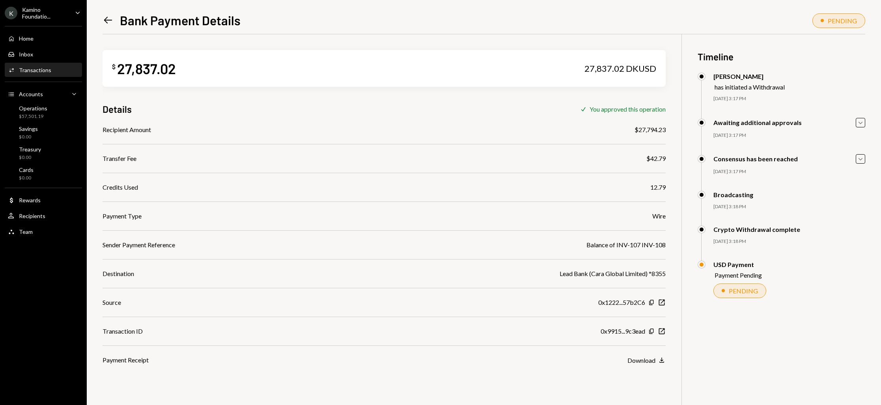 The width and height of the screenshot is (881, 405). What do you see at coordinates (621, 69) in the screenshot?
I see `div: 27,837.02 DKUSD` at bounding box center [621, 69].